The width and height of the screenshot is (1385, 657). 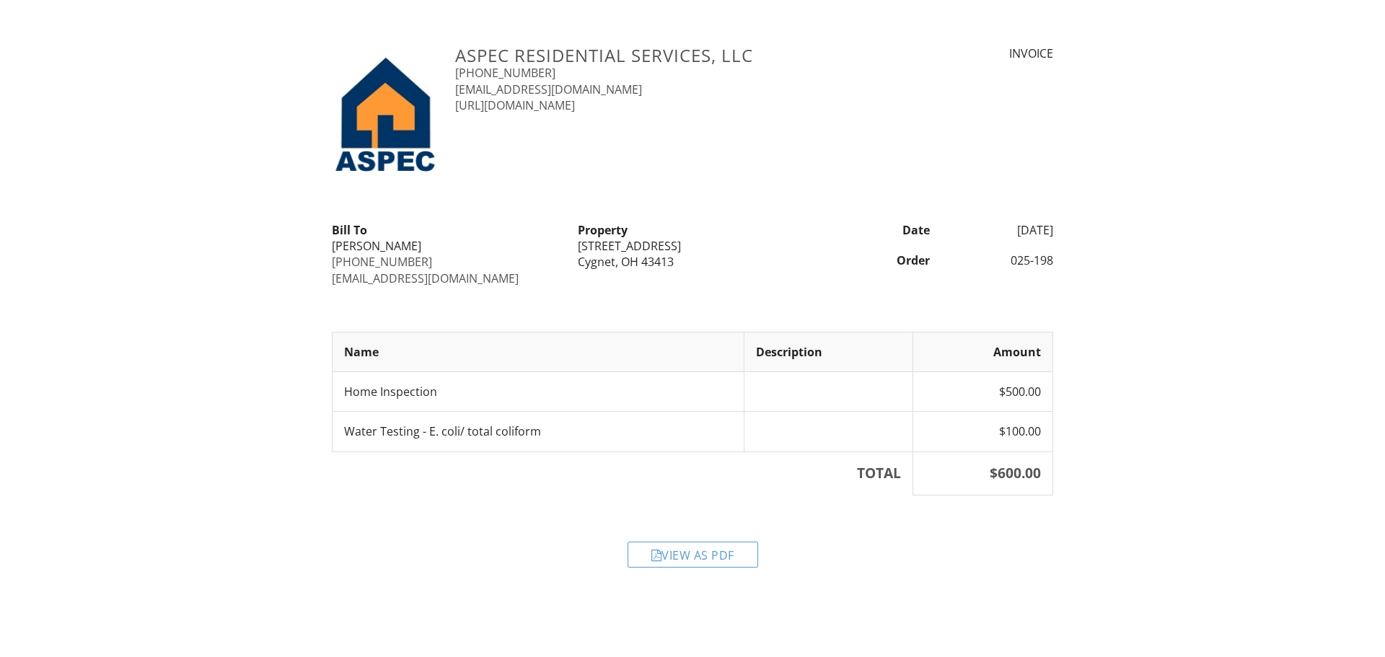 What do you see at coordinates (970, 53) in the screenshot?
I see `div: INVOICE` at bounding box center [970, 53].